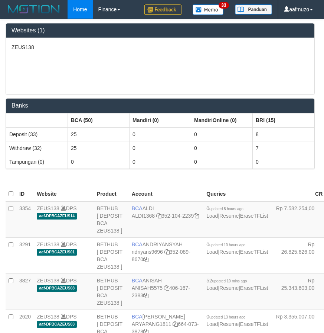  I want to click on span: aaf-DPBCAZEUS14, so click(57, 216).